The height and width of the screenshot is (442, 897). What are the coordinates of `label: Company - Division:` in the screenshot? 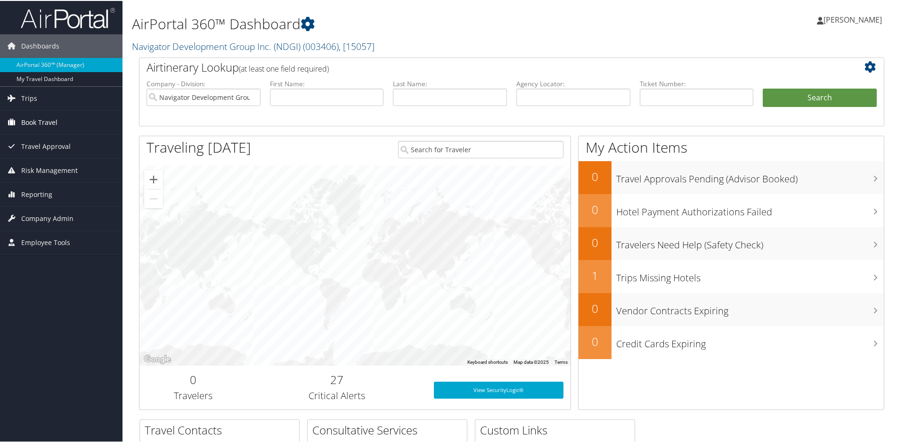 It's located at (204, 83).